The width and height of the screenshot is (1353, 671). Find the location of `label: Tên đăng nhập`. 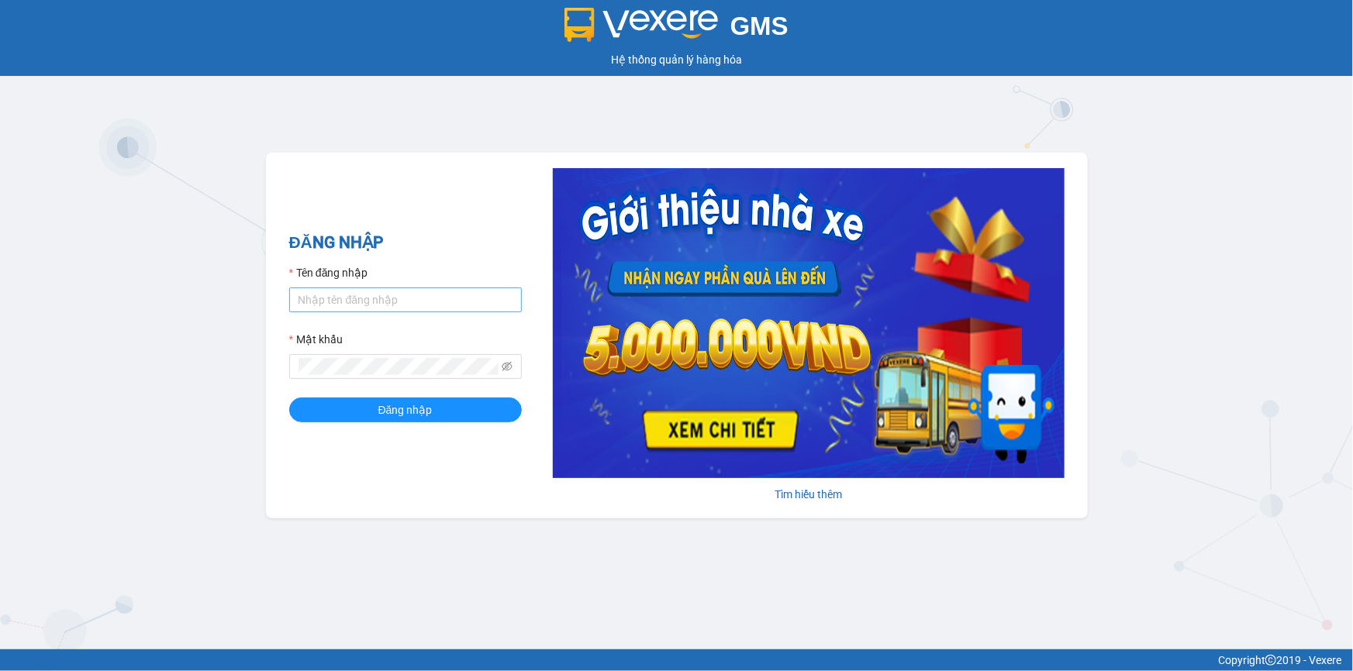

label: Tên đăng nhập is located at coordinates (329, 273).